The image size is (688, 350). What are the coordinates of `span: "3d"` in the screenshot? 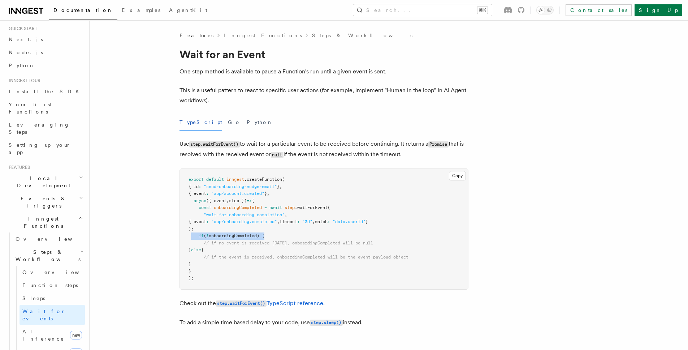 It's located at (307, 221).